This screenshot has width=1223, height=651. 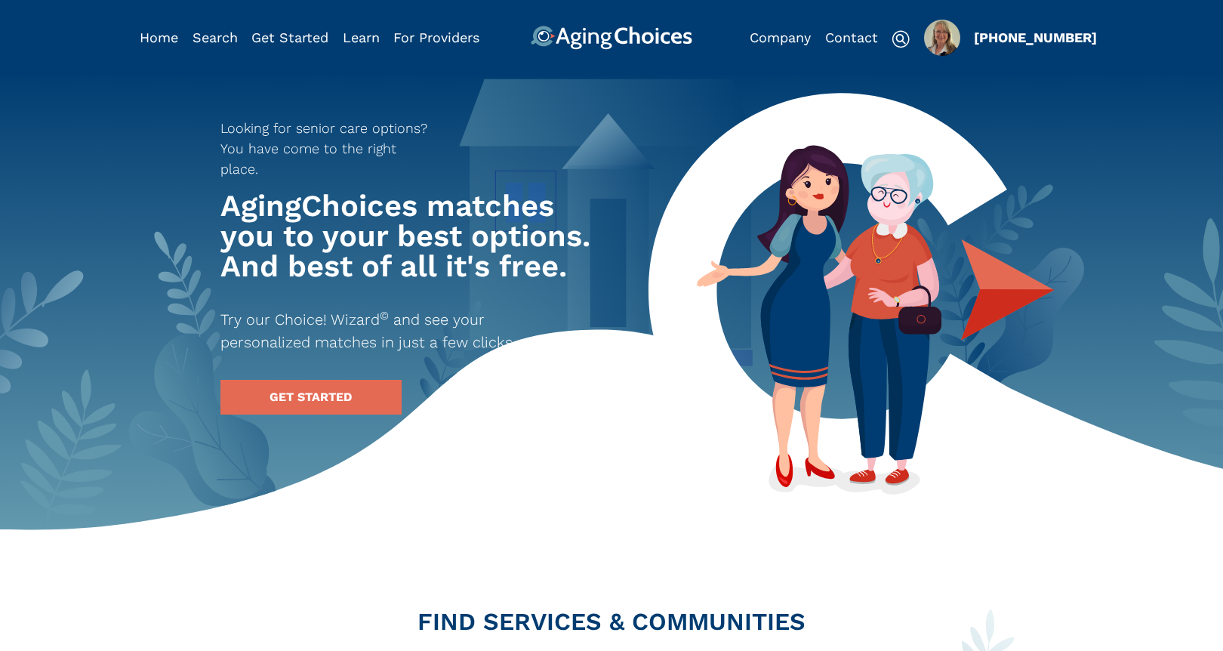 What do you see at coordinates (942, 38) in the screenshot?
I see `img: 0d6ac745-f77c-4484-9392-b54ca61ede62.jpg` at bounding box center [942, 38].